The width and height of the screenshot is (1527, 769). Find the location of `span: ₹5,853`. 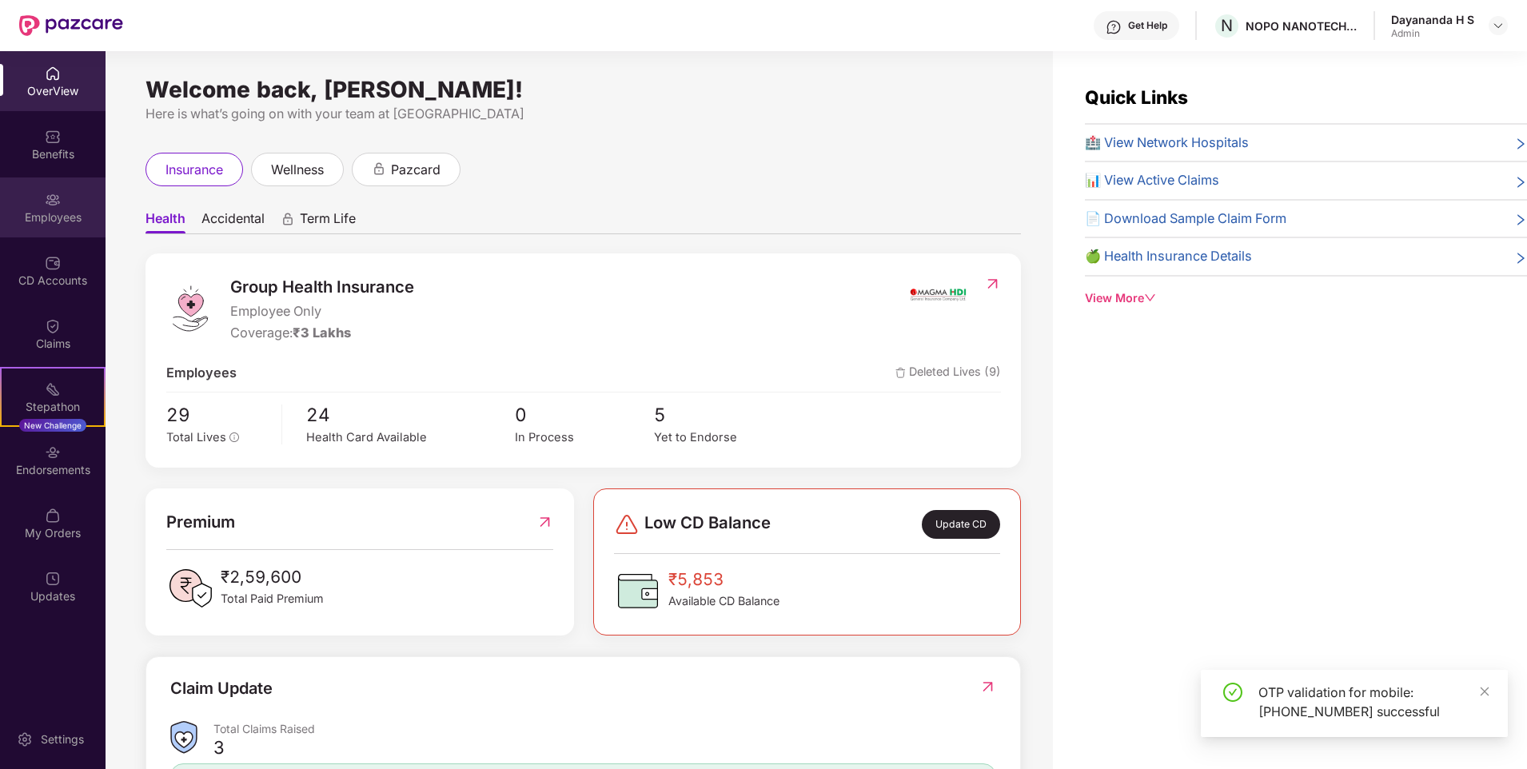

span: ₹5,853 is located at coordinates (724, 580).